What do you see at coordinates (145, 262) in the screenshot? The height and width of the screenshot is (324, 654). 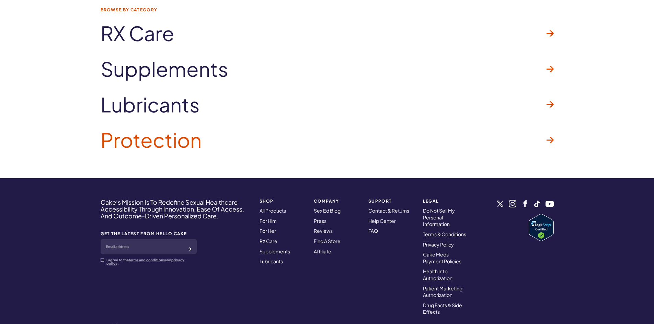 I see `a: privacy policy` at bounding box center [145, 262].